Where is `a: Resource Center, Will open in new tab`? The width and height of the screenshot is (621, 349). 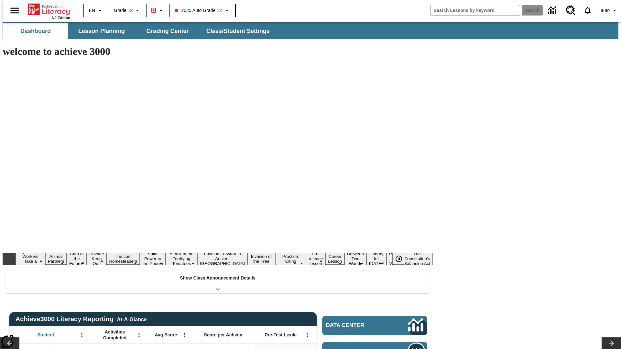
a: Resource Center, Will open in new tab is located at coordinates (570, 10).